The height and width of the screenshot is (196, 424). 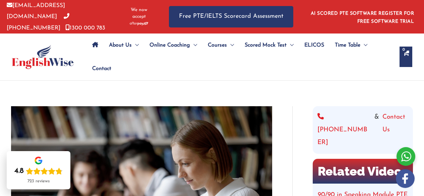 I want to click on span: About Us, so click(x=120, y=45).